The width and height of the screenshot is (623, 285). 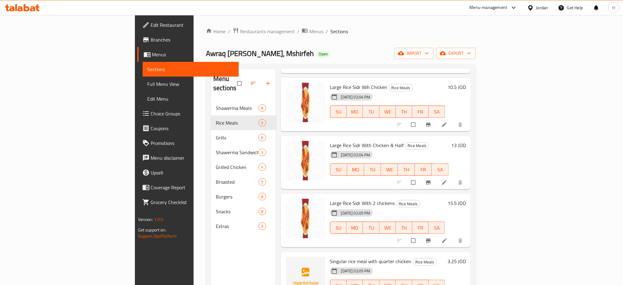 What do you see at coordinates (269, 83) in the screenshot?
I see `button: Add section` at bounding box center [269, 83].